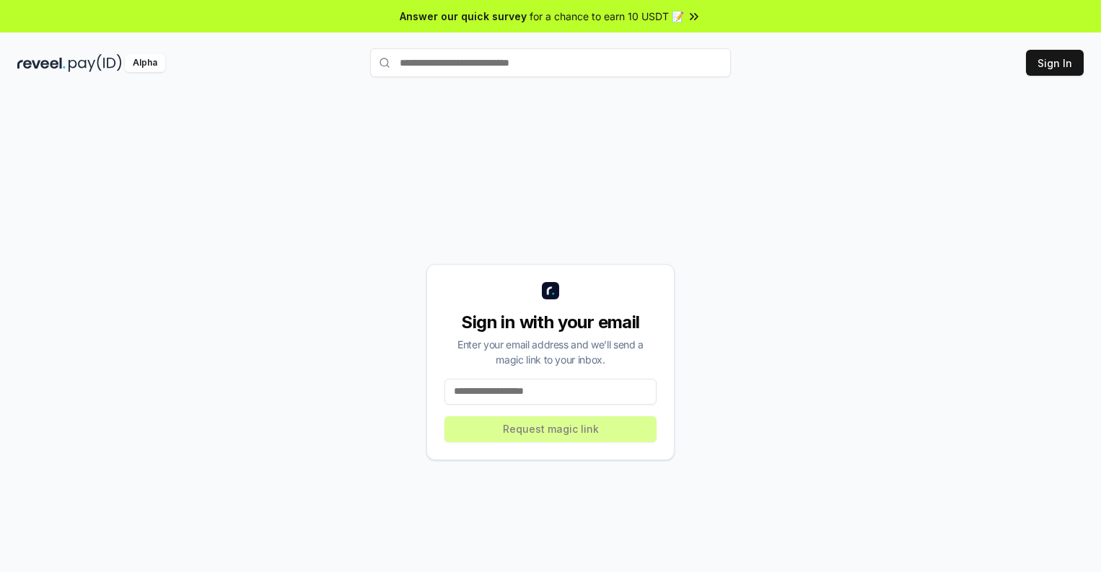  Describe the element at coordinates (145, 63) in the screenshot. I see `div: Alpha` at that location.